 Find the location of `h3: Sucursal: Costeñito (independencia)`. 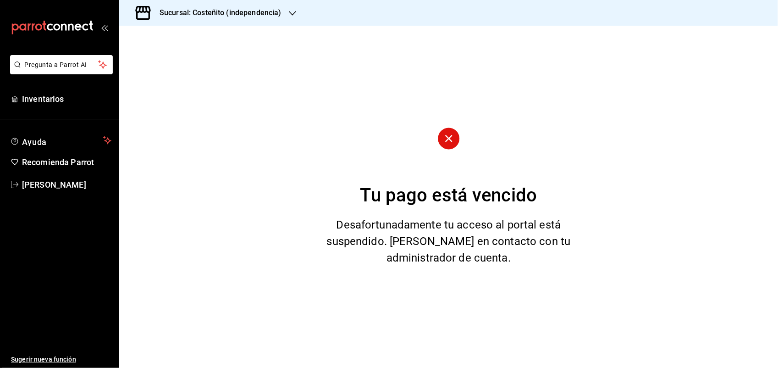

h3: Sucursal: Costeñito (independencia) is located at coordinates (217, 13).